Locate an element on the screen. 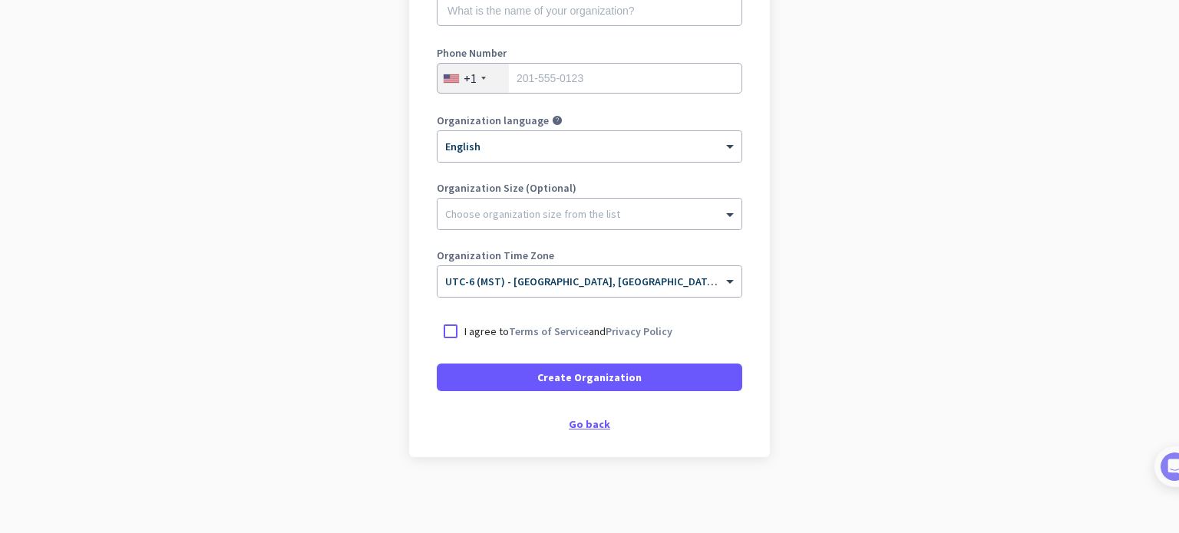 The width and height of the screenshot is (1179, 533). button: Create Organization is located at coordinates (589, 378).